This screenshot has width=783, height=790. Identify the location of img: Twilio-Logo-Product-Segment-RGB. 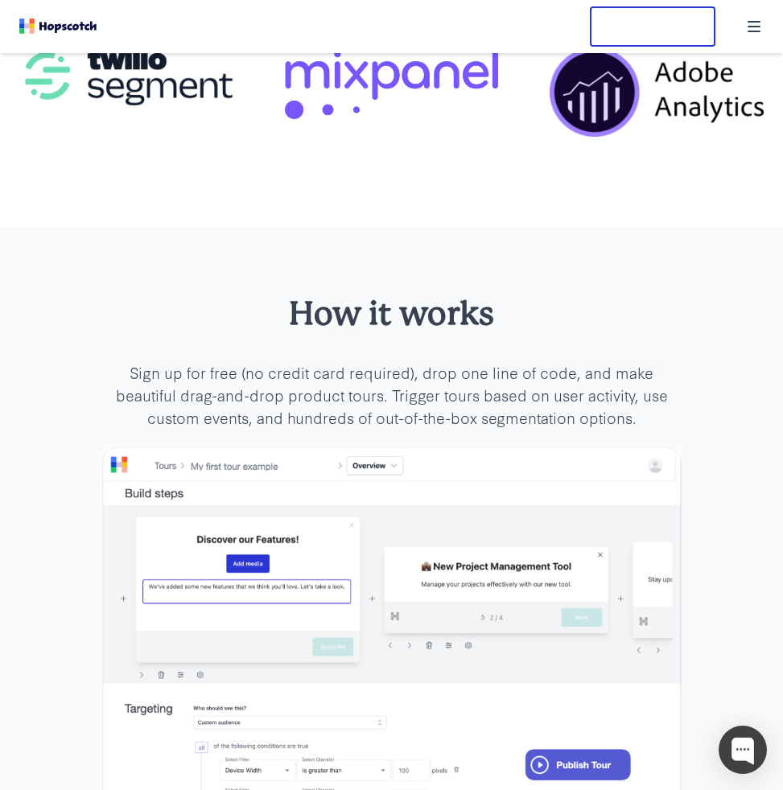
(126, 76).